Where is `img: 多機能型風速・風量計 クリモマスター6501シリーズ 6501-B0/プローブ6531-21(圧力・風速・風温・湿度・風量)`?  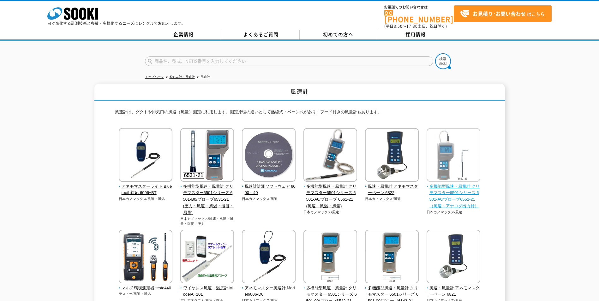
img: 多機能型風速・風量計 クリモマスター6501シリーズ 6501-B0/プローブ6531-21(圧力・風速・風温・湿度・風量) is located at coordinates (207, 156).